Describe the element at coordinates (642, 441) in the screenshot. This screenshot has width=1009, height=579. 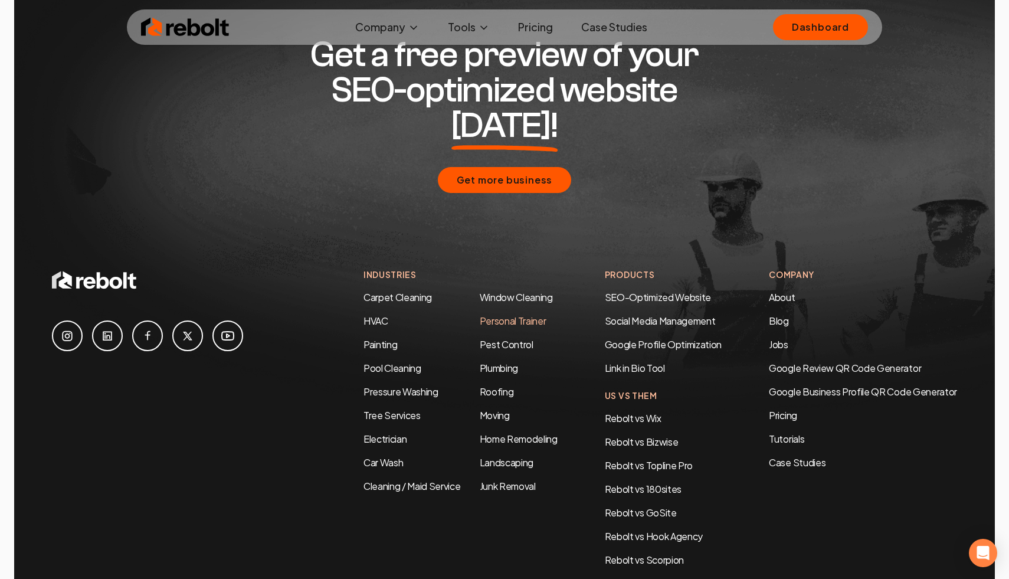
I see `a: Rebolt vs Bizwise` at that location.